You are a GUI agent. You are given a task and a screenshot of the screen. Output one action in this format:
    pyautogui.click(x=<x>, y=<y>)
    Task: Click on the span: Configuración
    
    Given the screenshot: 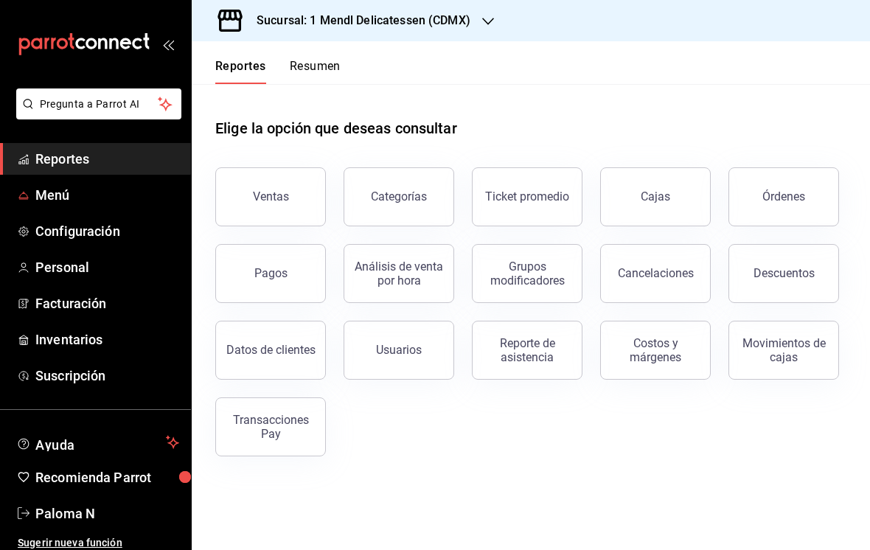 What is the action you would take?
    pyautogui.click(x=107, y=231)
    